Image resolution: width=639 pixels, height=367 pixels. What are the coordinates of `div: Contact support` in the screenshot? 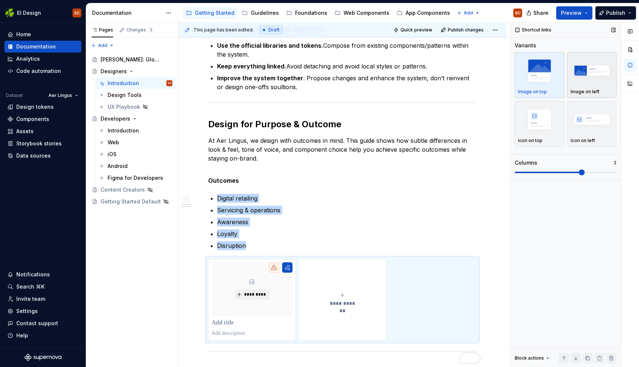 It's located at (37, 323).